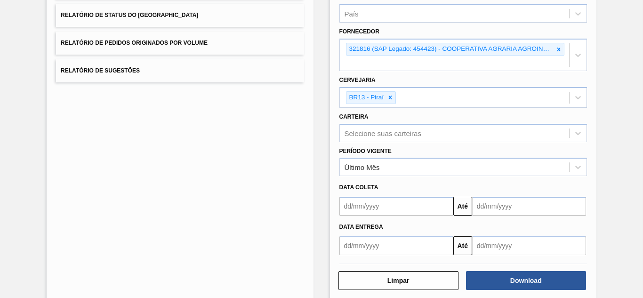 The height and width of the screenshot is (298, 643). I want to click on label: Fornecedor, so click(359, 32).